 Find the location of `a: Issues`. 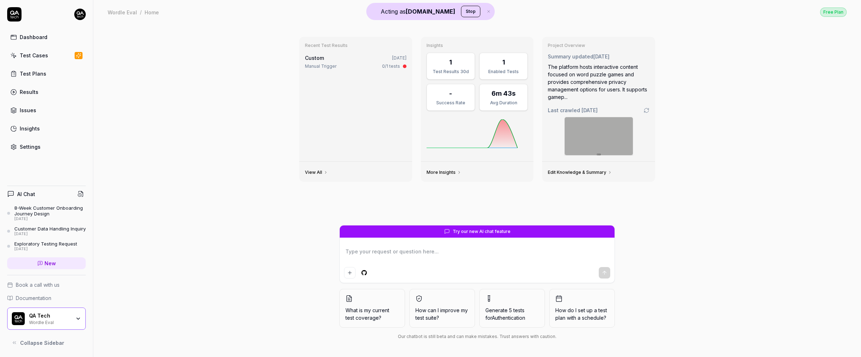

a: Issues is located at coordinates (46, 110).